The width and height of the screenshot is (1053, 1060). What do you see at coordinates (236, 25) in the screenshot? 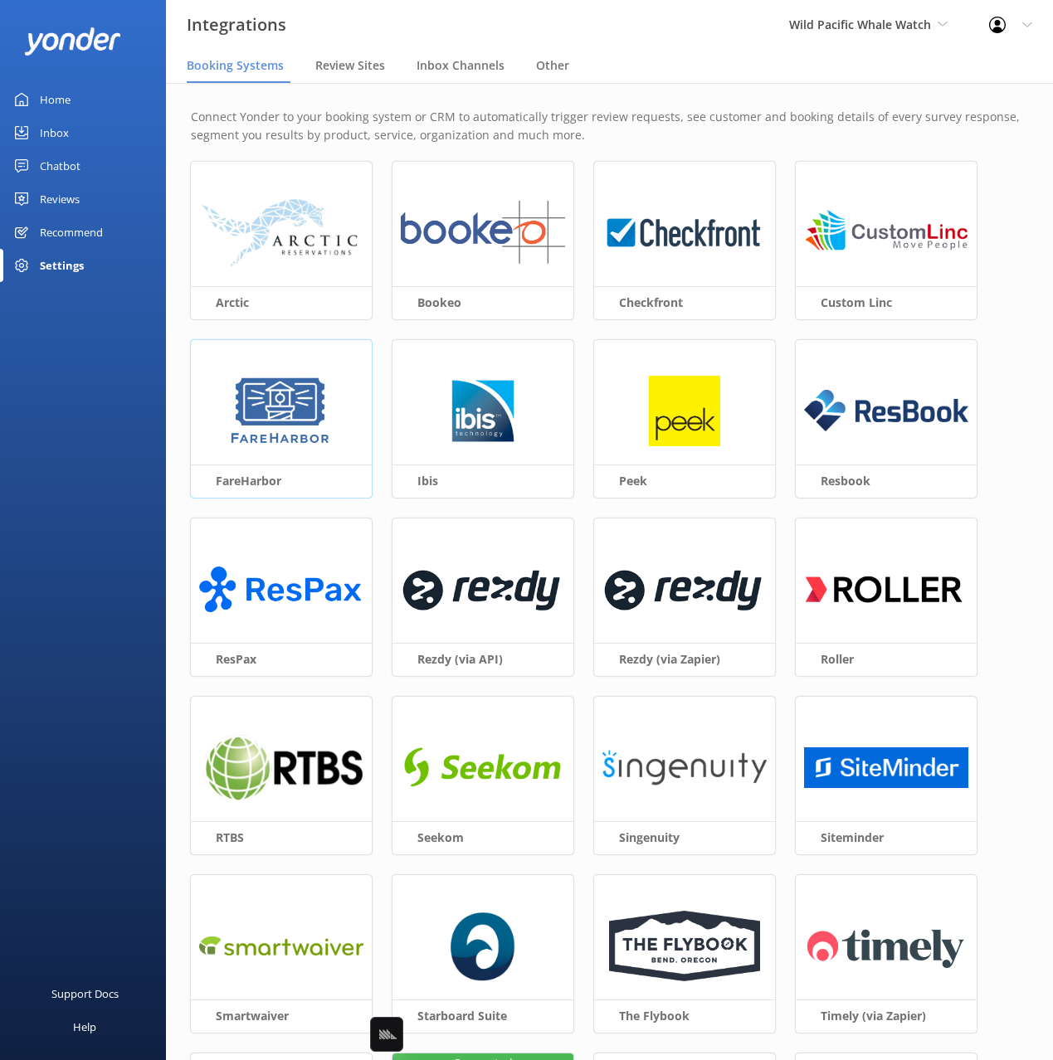
I see `h3: Integrations` at bounding box center [236, 25].